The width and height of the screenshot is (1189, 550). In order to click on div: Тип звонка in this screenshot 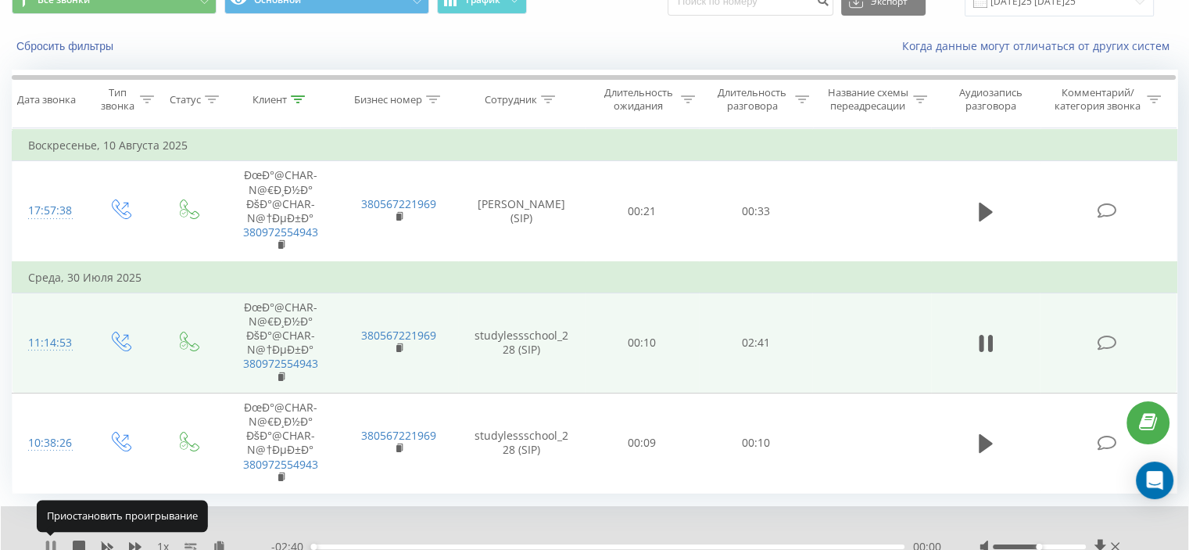, I will do `click(116, 99)`.